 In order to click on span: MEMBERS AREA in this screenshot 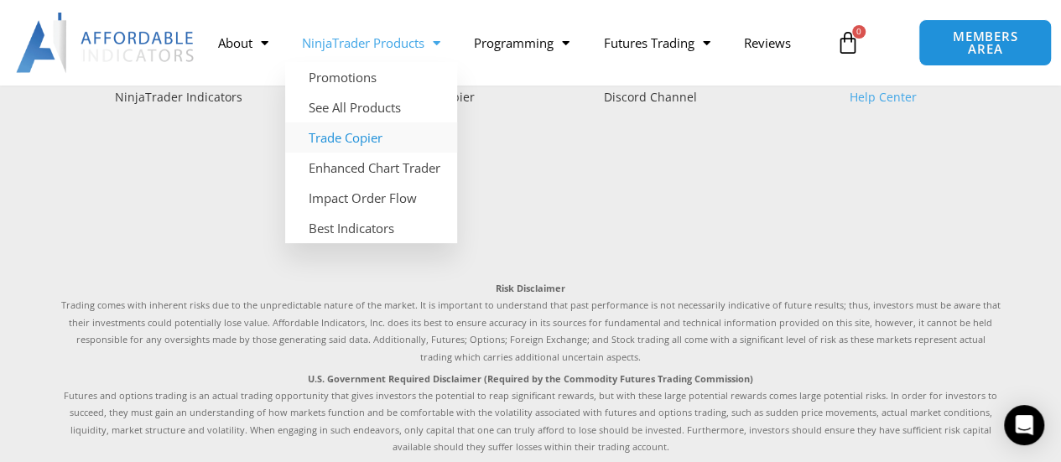, I will do `click(985, 43)`.